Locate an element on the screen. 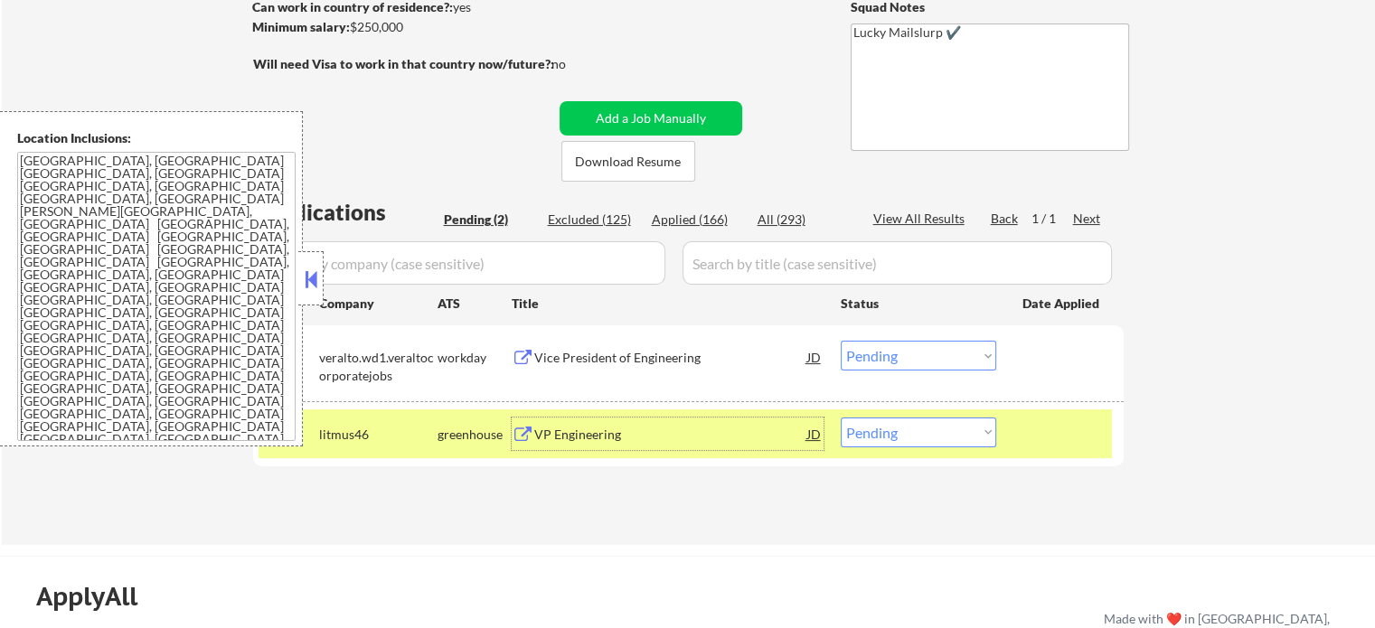 Image resolution: width=1375 pixels, height=628 pixels. div: Applications is located at coordinates (348, 212).